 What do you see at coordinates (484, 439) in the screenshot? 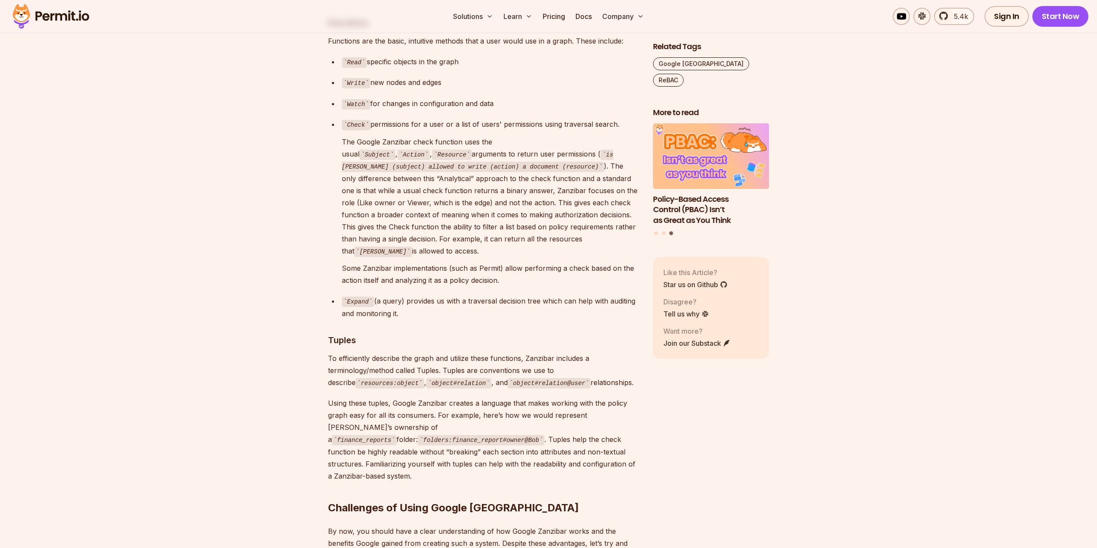
I see `p: Using these tuples, Google Zanzibar creates a language that makes working with the policy graph e...` at bounding box center [484, 439].